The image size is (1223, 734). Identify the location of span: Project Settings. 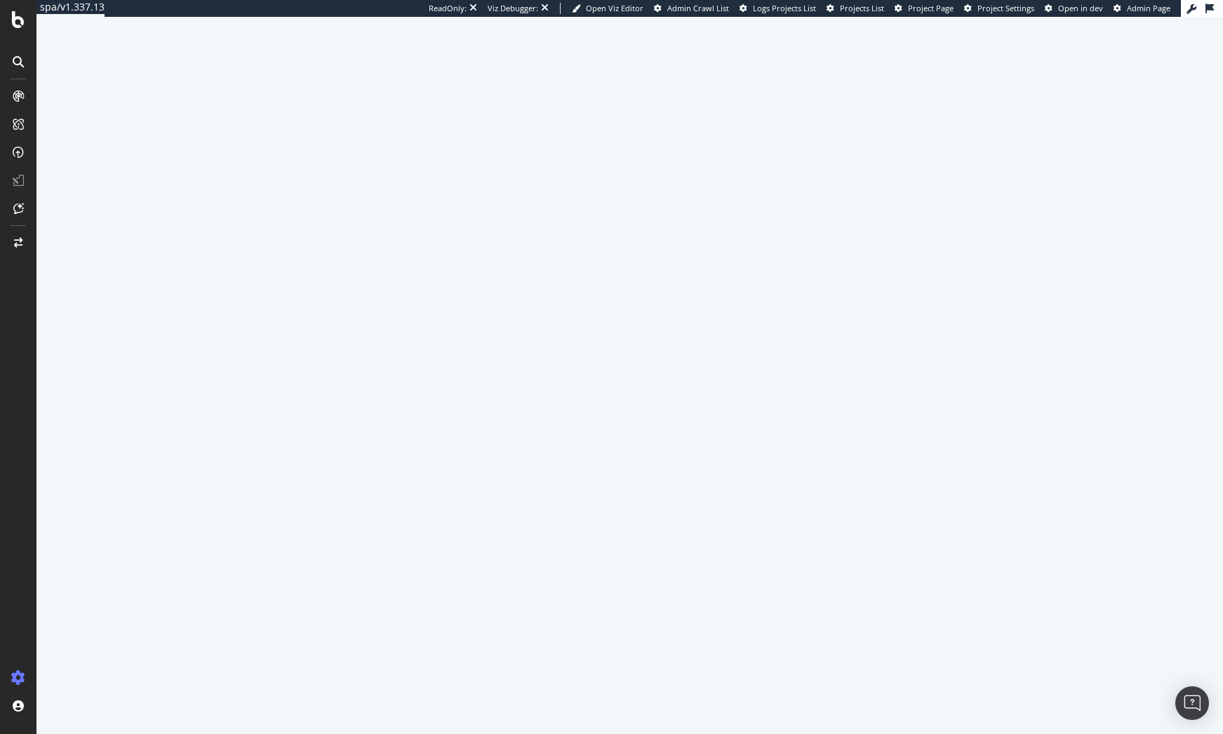
(1006, 8).